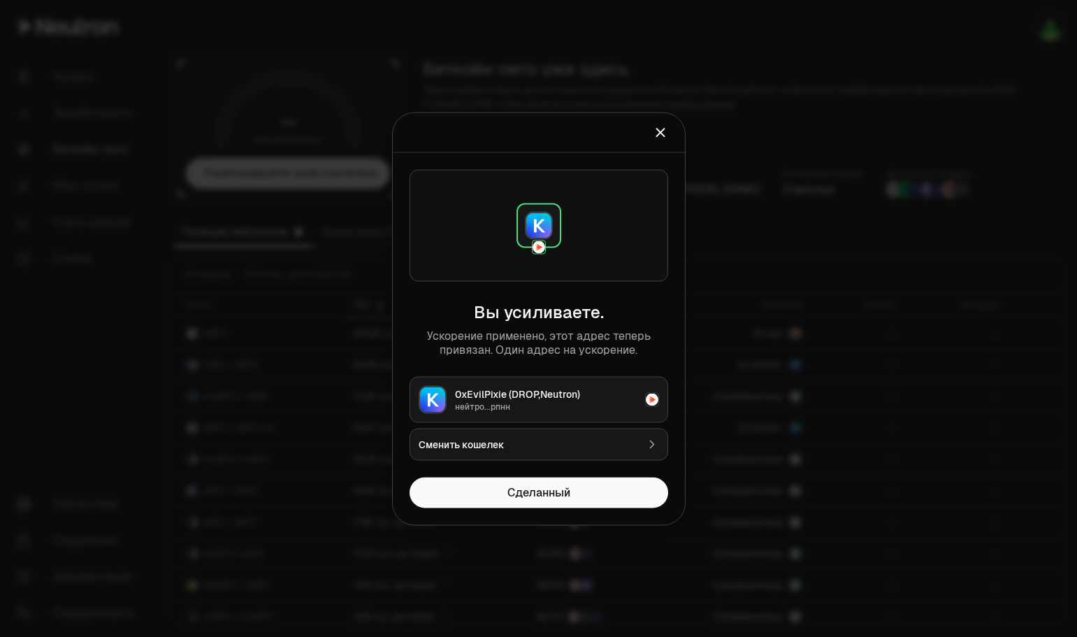 The height and width of the screenshot is (637, 1077). Describe the element at coordinates (461, 444) in the screenshot. I see `font: Сменить кошелек` at that location.